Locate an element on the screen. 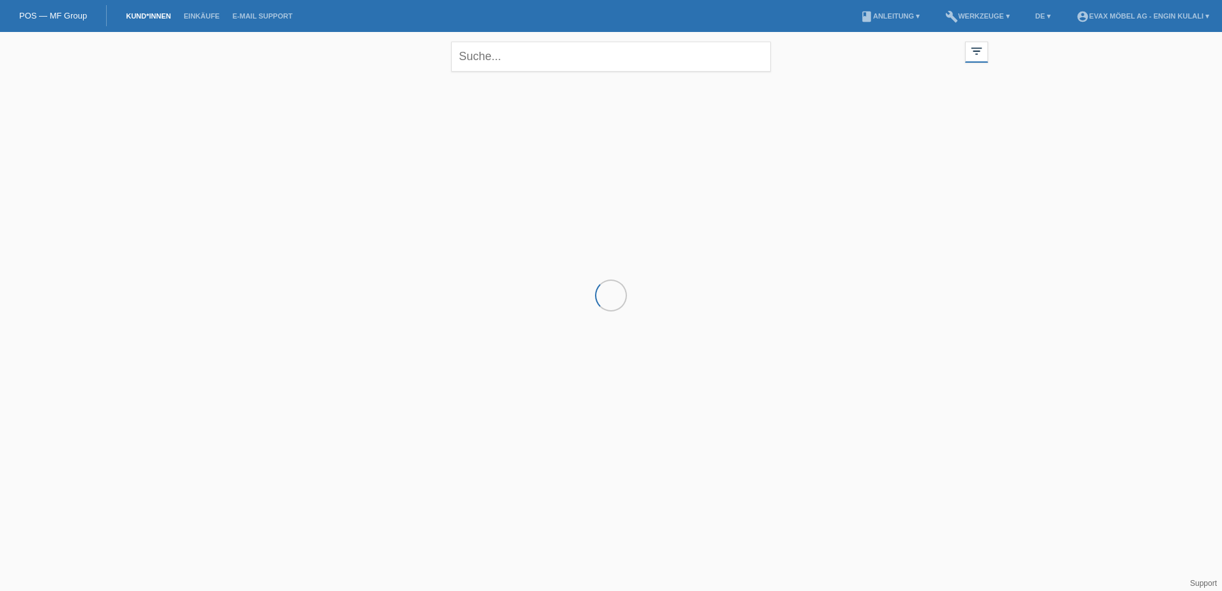 This screenshot has height=591, width=1222. i: book is located at coordinates (867, 17).